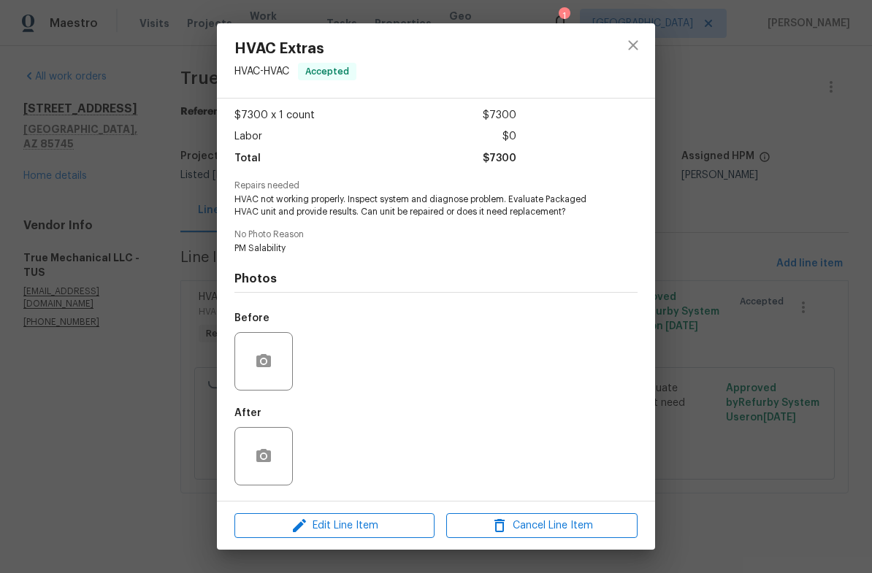 The image size is (872, 573). I want to click on button: Edit Line Item, so click(335, 526).